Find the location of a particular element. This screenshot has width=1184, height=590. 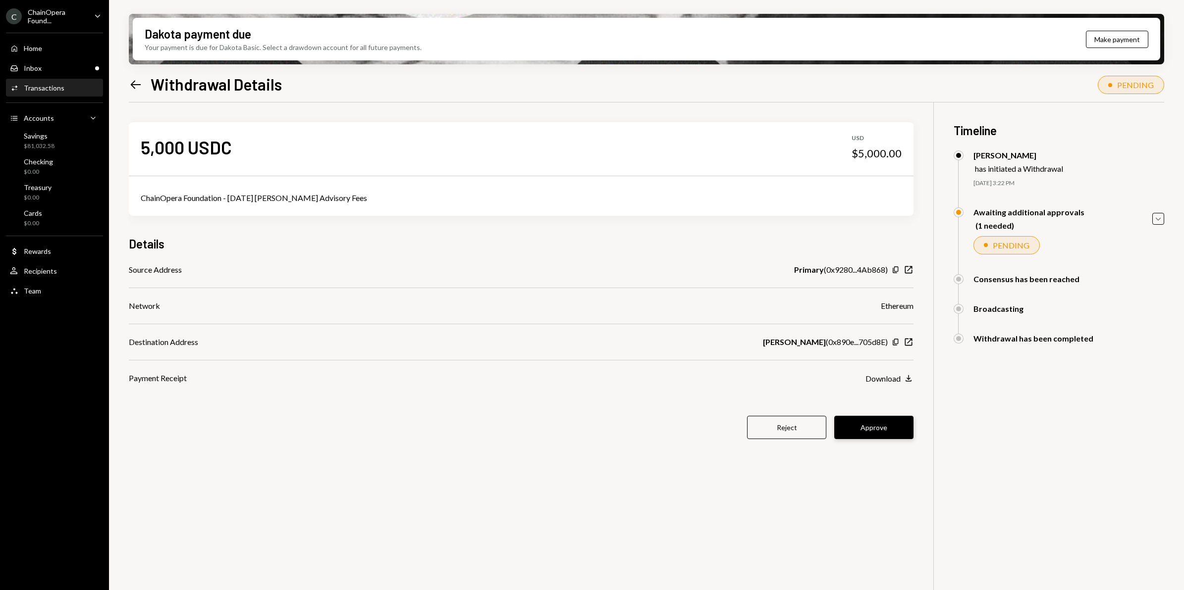

div: Awaiting additional approvals is located at coordinates (1029, 212).